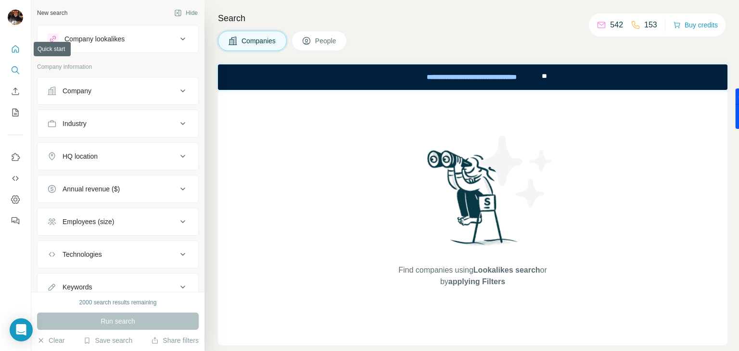  What do you see at coordinates (108, 341) in the screenshot?
I see `button: Save search` at bounding box center [108, 341].